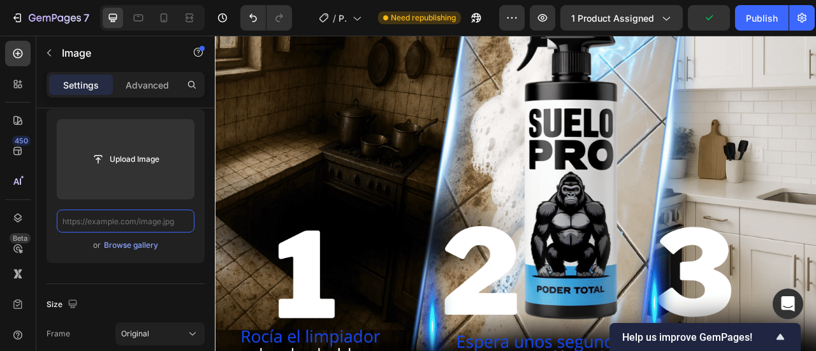 This screenshot has width=816, height=351. What do you see at coordinates (63, 305) in the screenshot?
I see `div: Size` at bounding box center [63, 305].